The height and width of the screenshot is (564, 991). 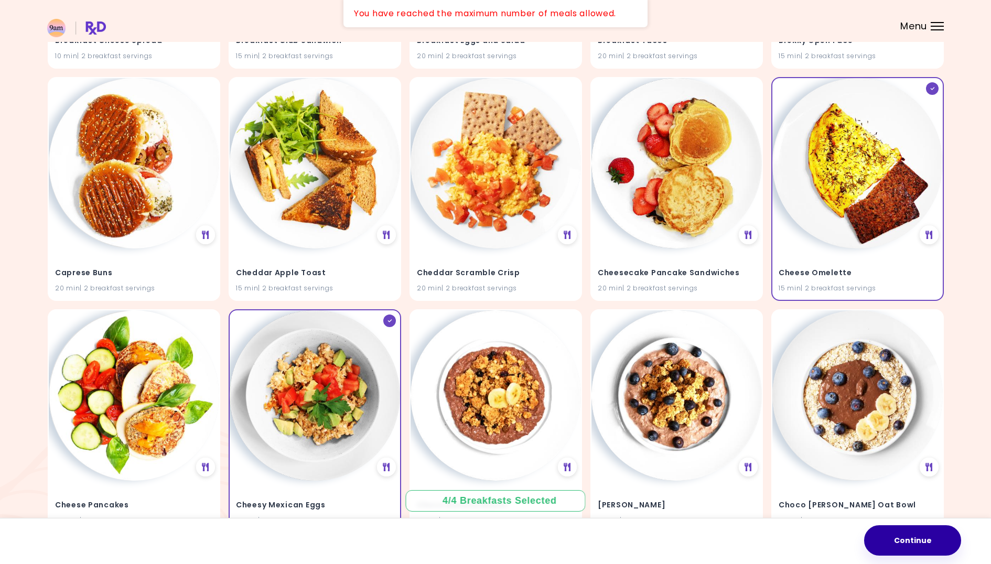 I want to click on h4: Choco Berry Muesli, so click(x=676, y=505).